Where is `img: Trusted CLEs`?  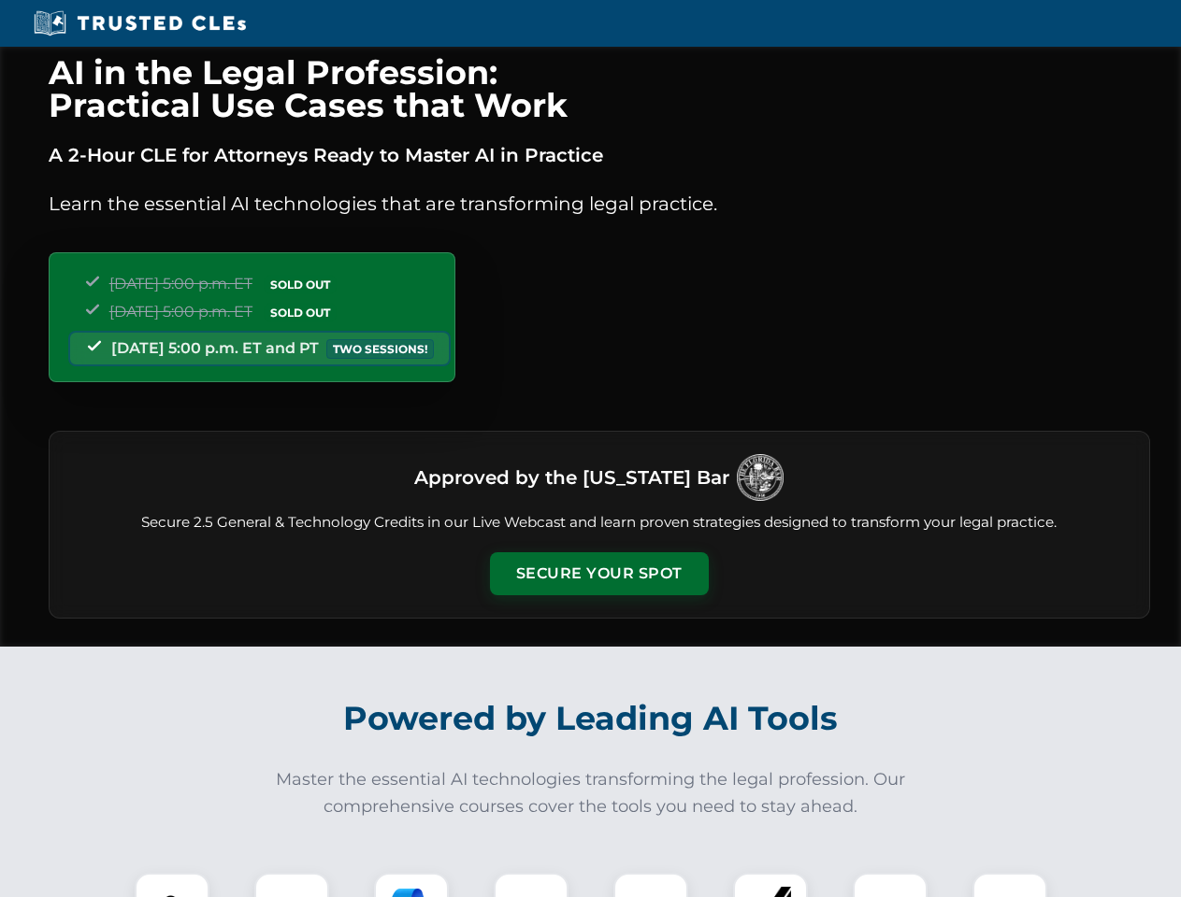
img: Trusted CLEs is located at coordinates (139, 23).